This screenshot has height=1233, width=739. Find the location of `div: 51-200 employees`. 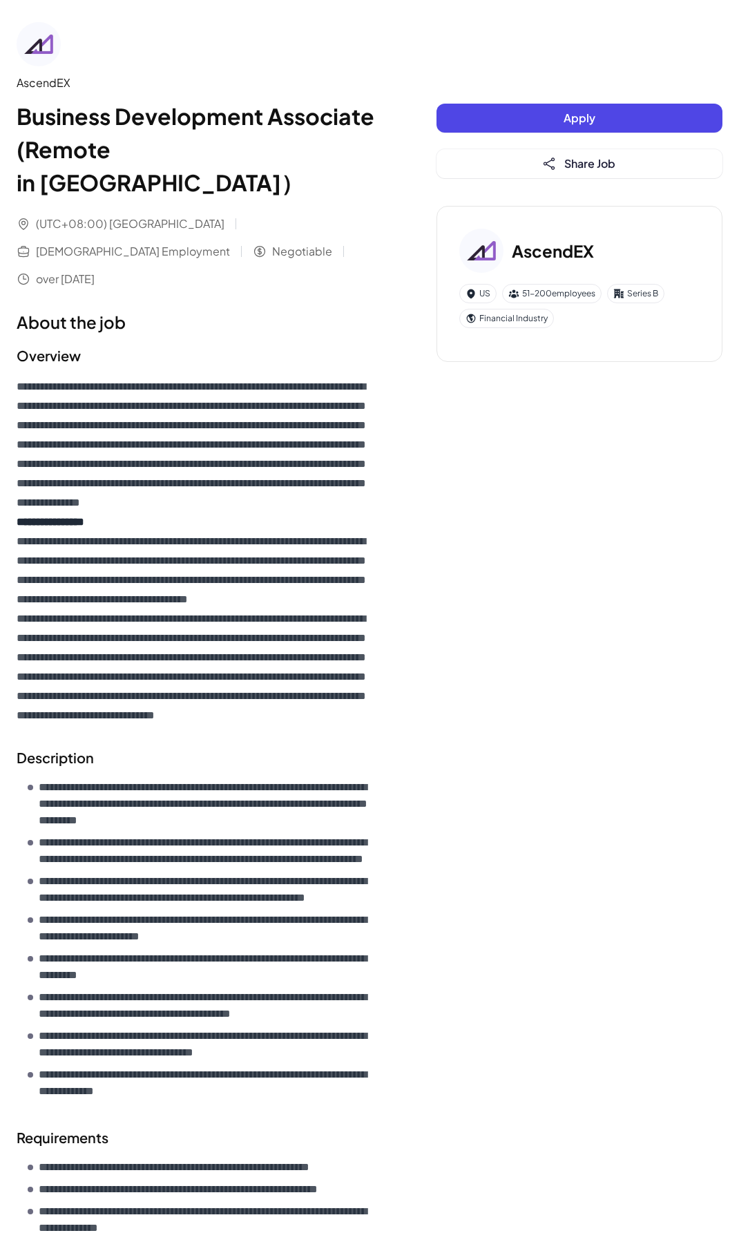

div: 51-200 employees is located at coordinates (552, 293).